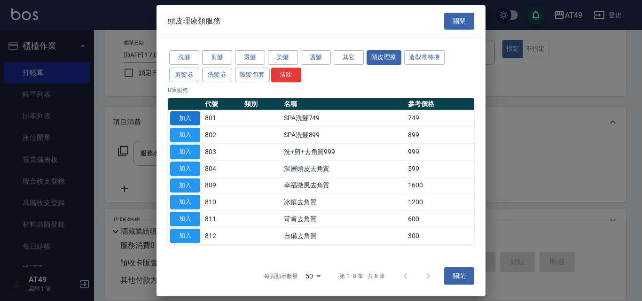 The image size is (642, 301). What do you see at coordinates (344, 135) in the screenshot?
I see `td: SPA洗髮899` at bounding box center [344, 135].